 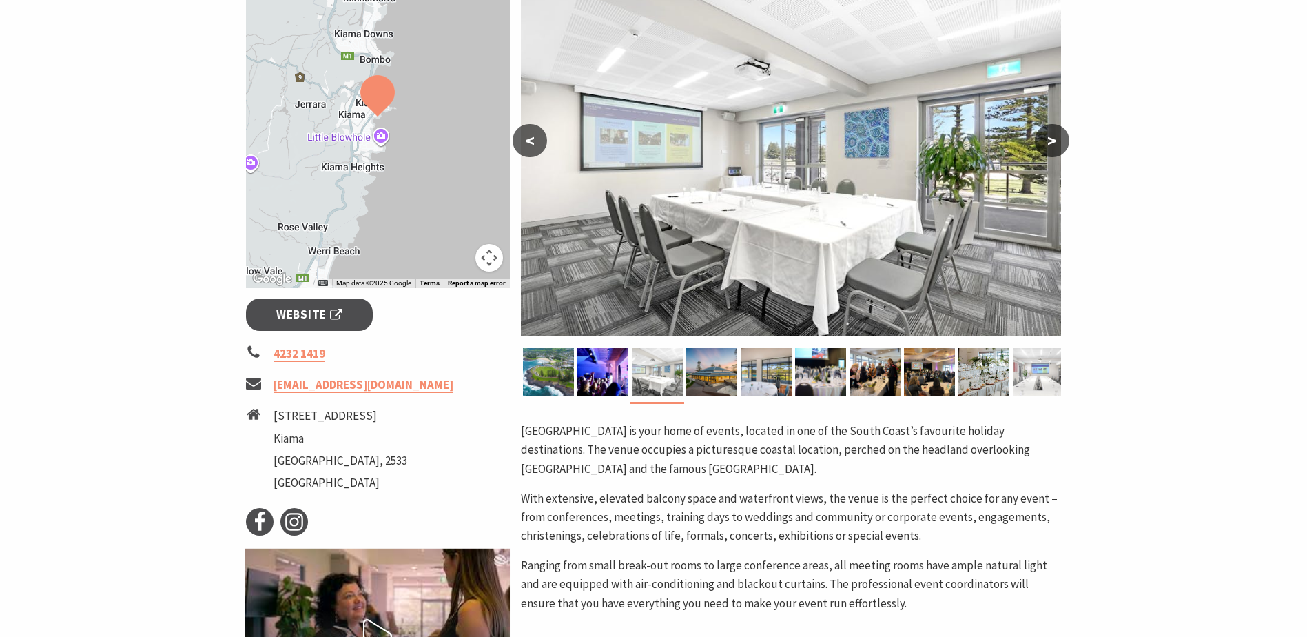 What do you see at coordinates (603, 372) in the screenshot?
I see `img: concert` at bounding box center [603, 372].